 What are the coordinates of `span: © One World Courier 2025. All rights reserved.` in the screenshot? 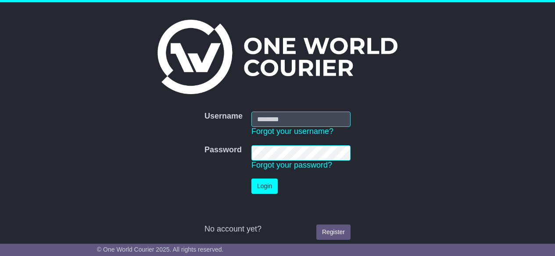 It's located at (160, 250).